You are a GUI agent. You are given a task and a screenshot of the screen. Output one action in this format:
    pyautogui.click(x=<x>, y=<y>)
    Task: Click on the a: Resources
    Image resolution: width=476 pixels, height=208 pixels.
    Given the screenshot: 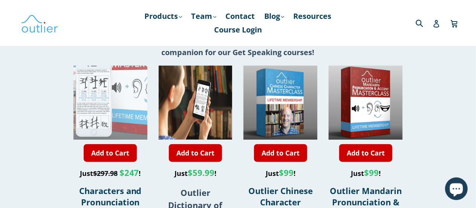 What is the action you would take?
    pyautogui.click(x=312, y=16)
    